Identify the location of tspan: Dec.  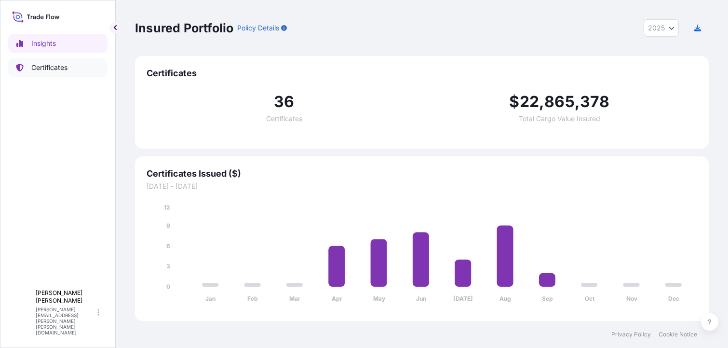
(673, 298).